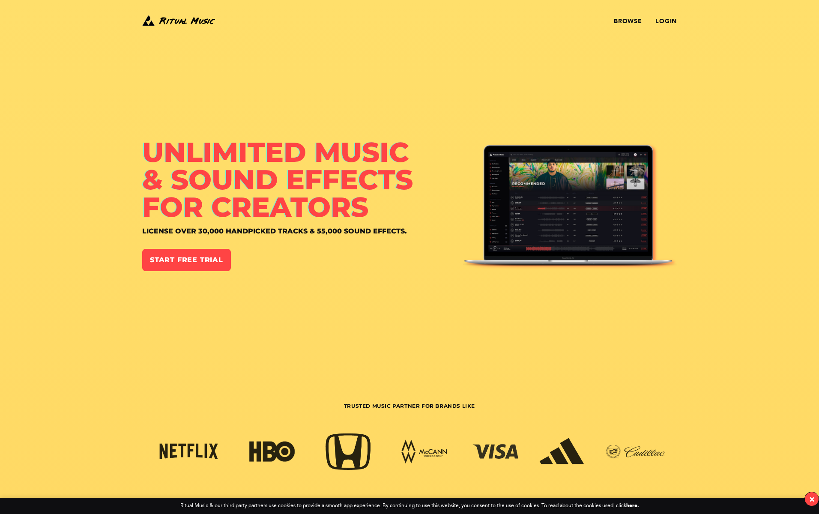 This screenshot has height=514, width=819. I want to click on h3: Trusted Music Partner for Brands Like, so click(410, 416).